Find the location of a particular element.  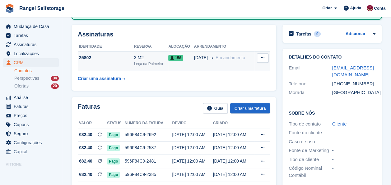

h2: Assinaturas is located at coordinates (174, 34).